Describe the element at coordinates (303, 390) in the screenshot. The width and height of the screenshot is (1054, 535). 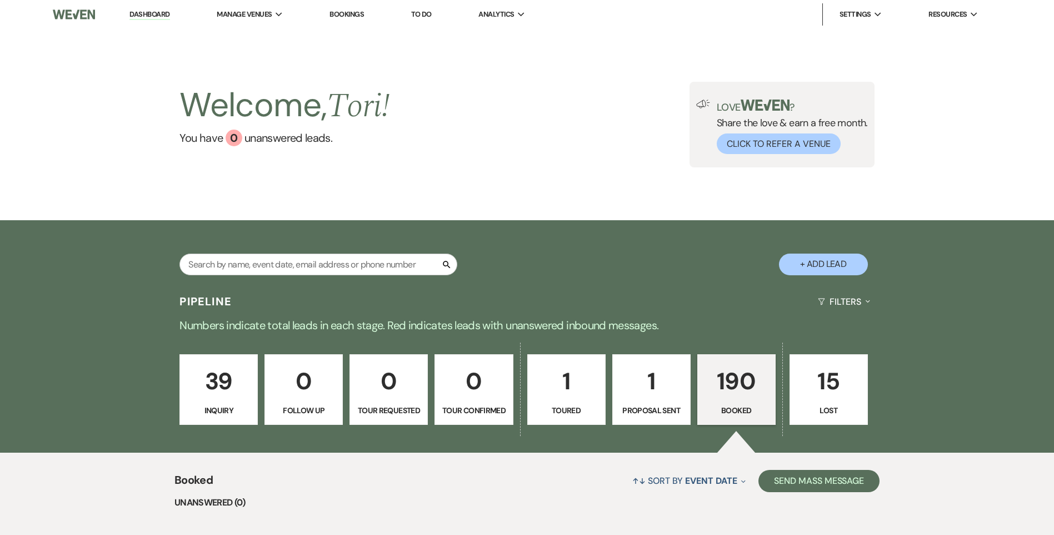
I see `a: 0Follow Up` at that location.